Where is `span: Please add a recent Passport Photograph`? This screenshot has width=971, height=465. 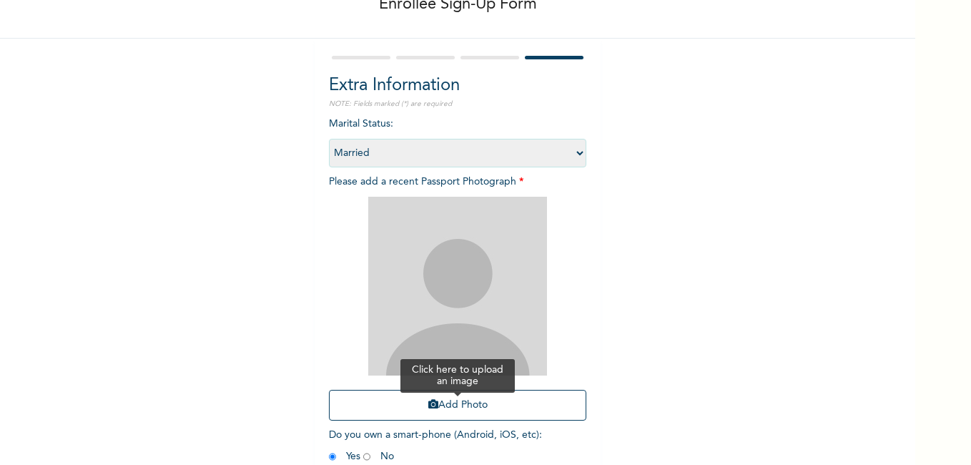 span: Please add a recent Passport Photograph is located at coordinates (457, 302).